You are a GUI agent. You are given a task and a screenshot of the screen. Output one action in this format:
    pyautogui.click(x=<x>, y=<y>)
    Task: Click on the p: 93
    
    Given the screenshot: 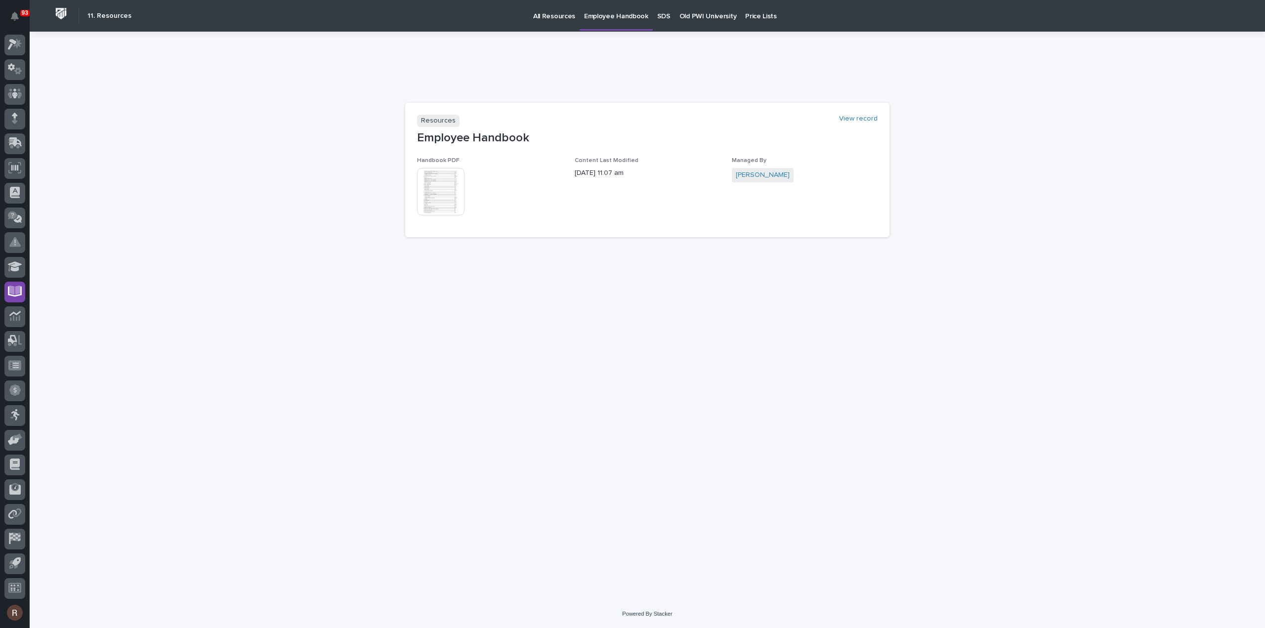 What is the action you would take?
    pyautogui.click(x=25, y=13)
    